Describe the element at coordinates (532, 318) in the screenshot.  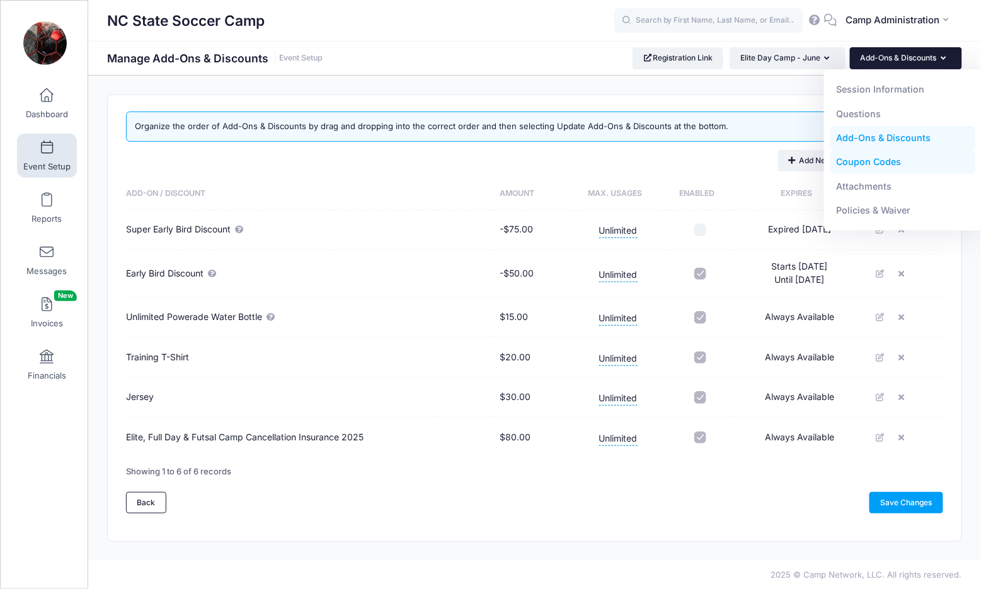
I see `td: $15.00` at that location.